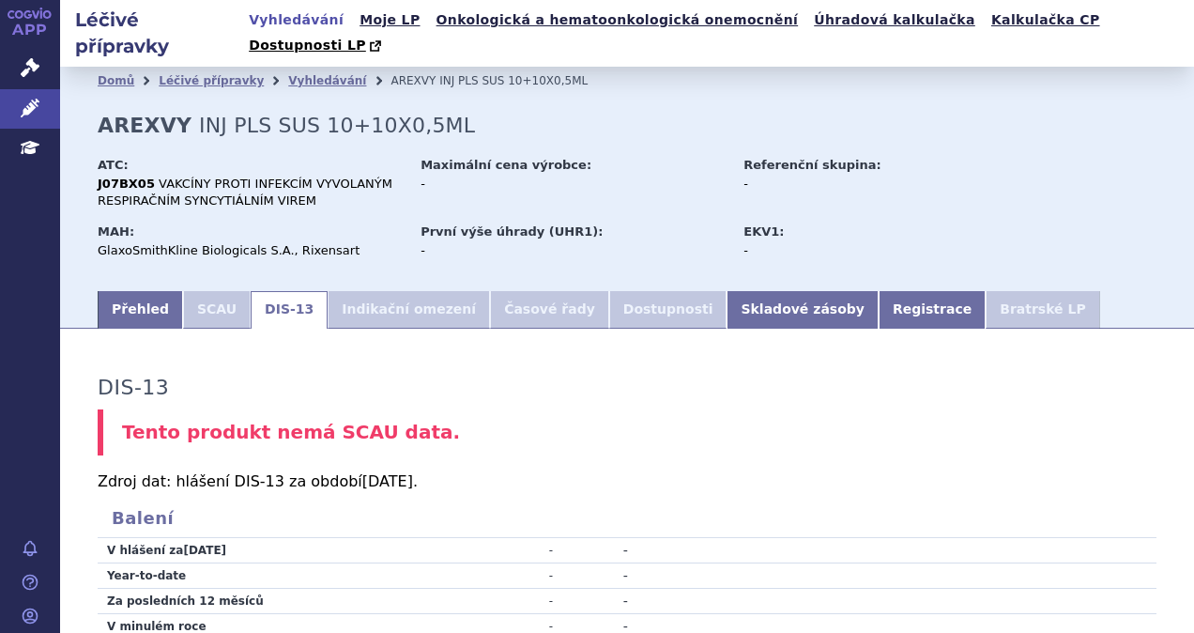 Image resolution: width=1194 pixels, height=633 pixels. What do you see at coordinates (245, 192) in the screenshot?
I see `span: VAKCÍNY PROTI INFEKCÍM VYVOLANÝM RESPIRAČNÍM SYNCYTIÁLNÍM VIREM` at bounding box center [245, 192].